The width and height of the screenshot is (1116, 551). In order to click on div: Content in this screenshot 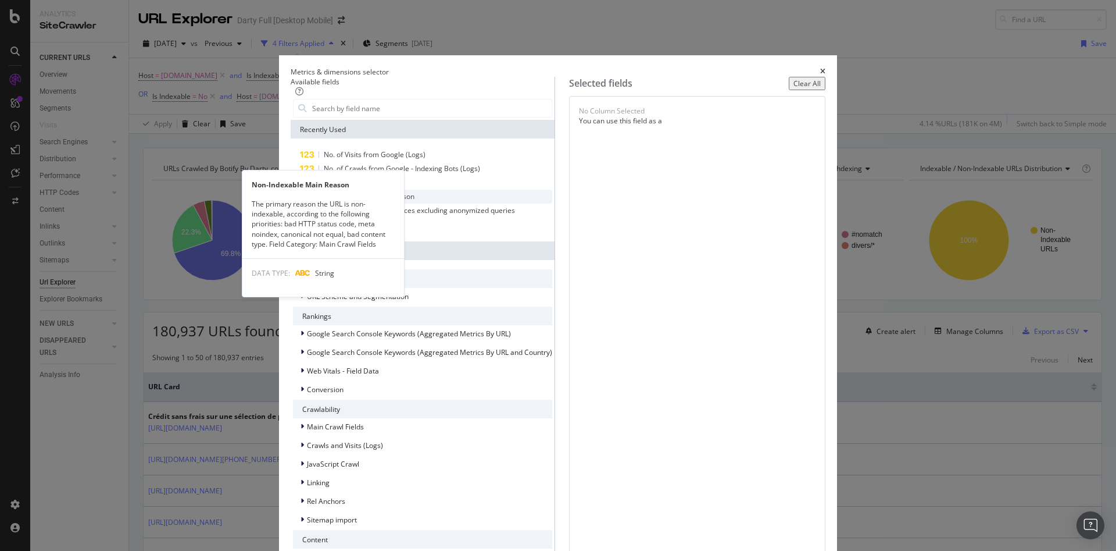, I will do `click(423, 539)`.